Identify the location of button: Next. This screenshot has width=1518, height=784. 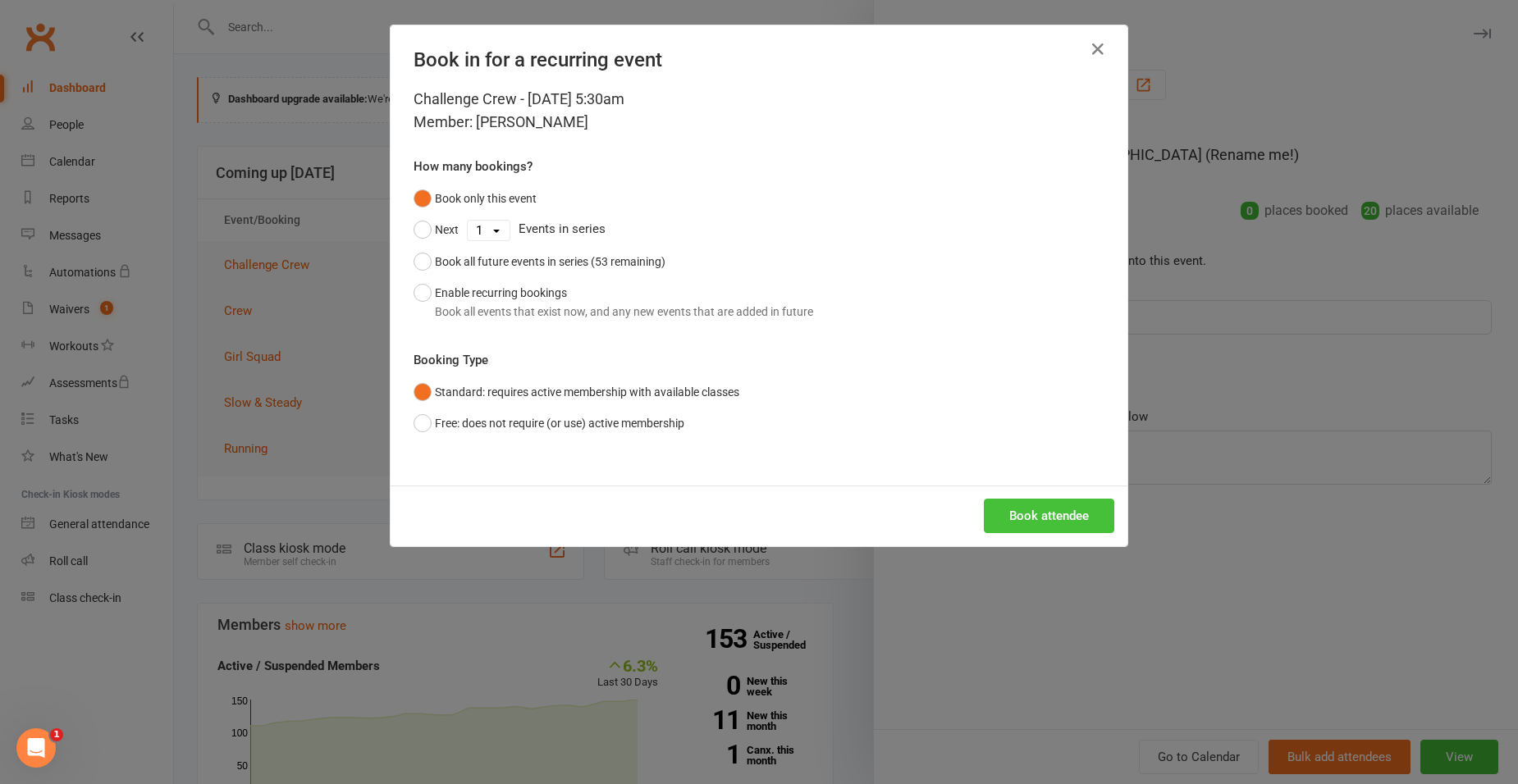
(436, 229).